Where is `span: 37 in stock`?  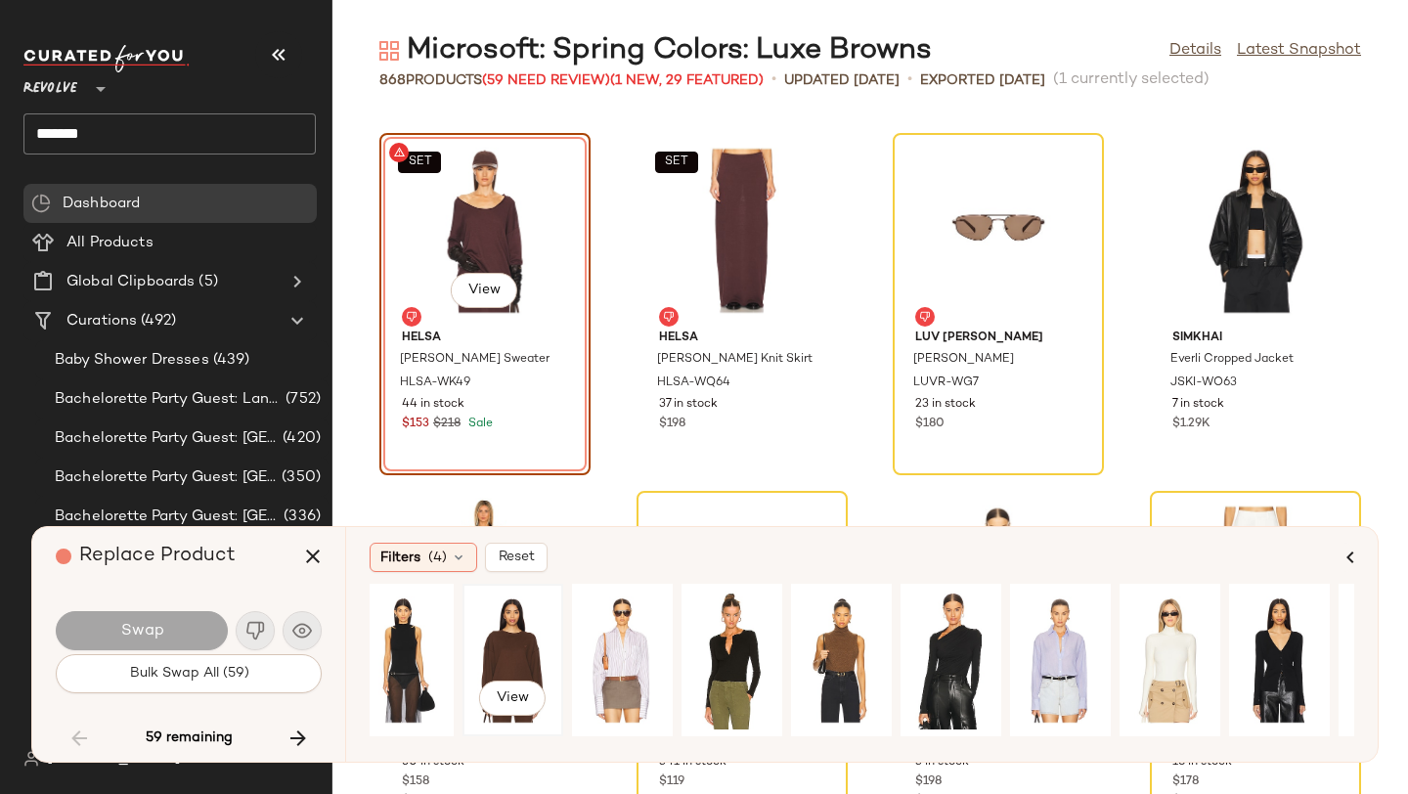
span: 37 in stock is located at coordinates (688, 405).